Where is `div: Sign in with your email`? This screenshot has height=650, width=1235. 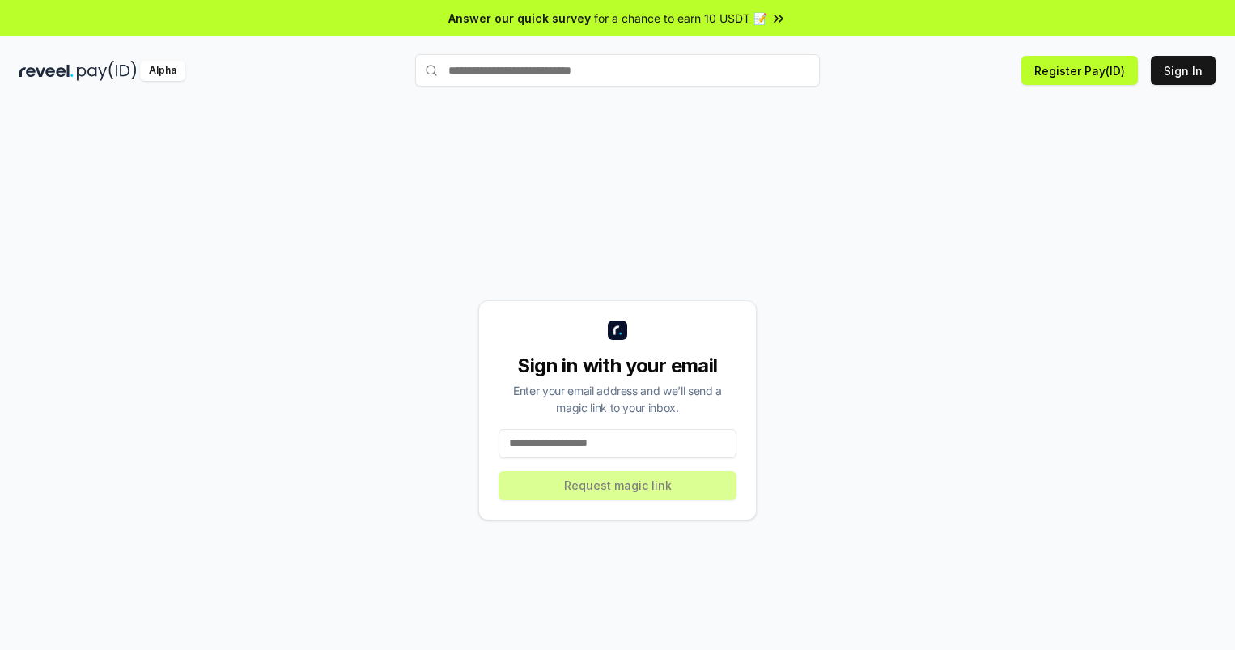
div: Sign in with your email is located at coordinates (617, 366).